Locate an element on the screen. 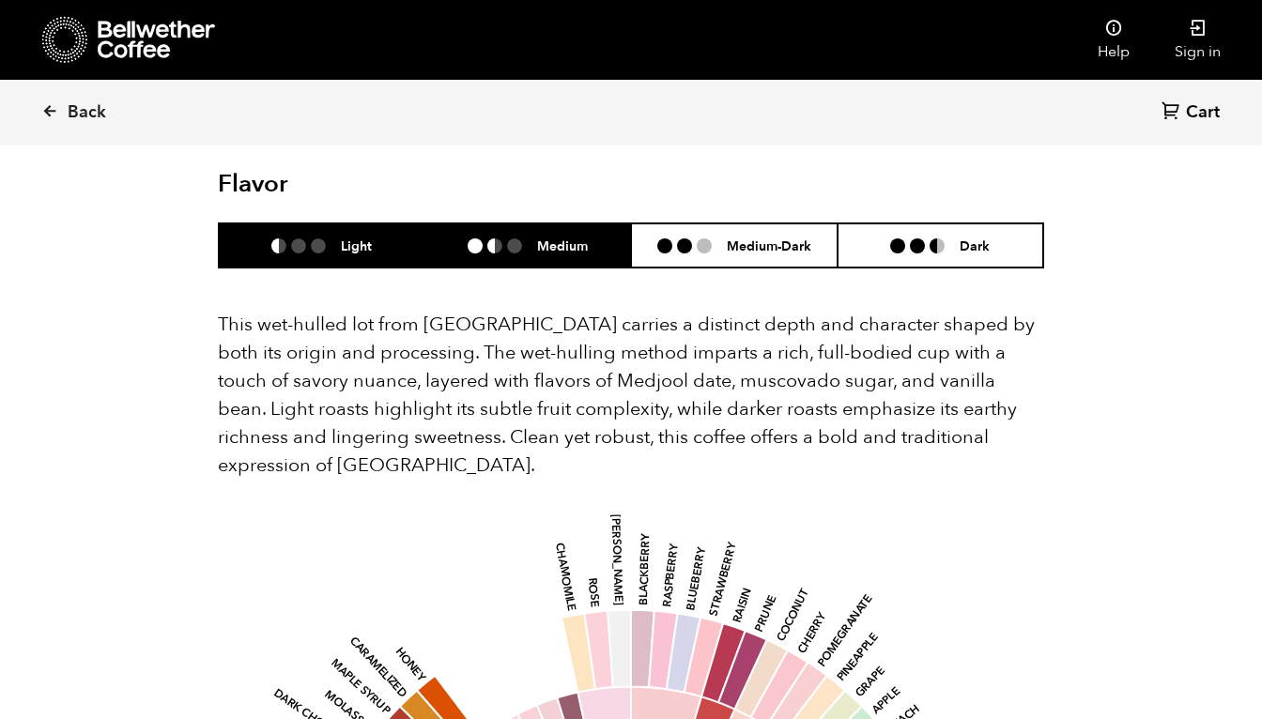 The height and width of the screenshot is (719, 1262). a: Cart is located at coordinates (1192, 113).